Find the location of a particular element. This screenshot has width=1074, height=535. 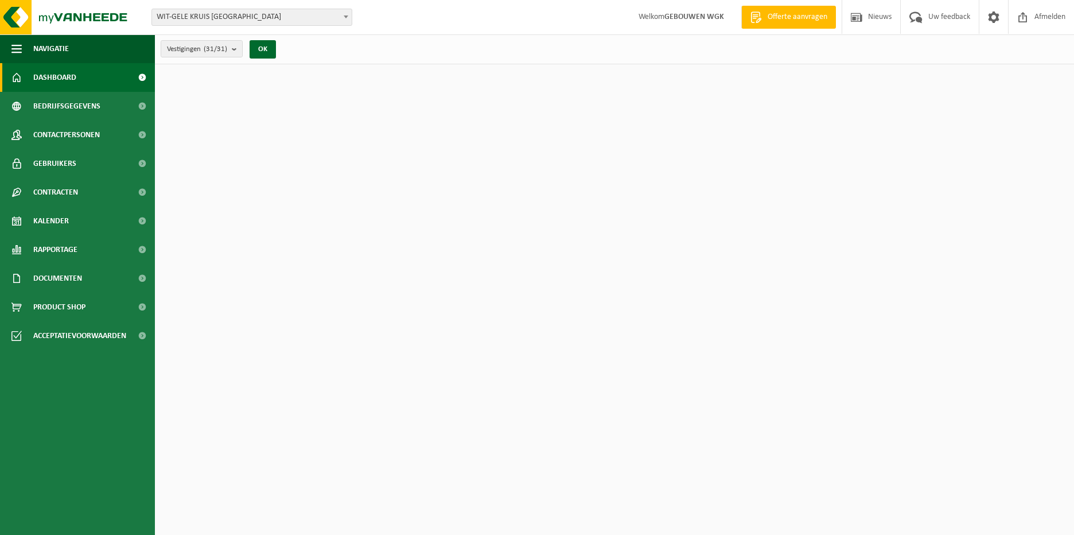

button: OK is located at coordinates (263, 49).